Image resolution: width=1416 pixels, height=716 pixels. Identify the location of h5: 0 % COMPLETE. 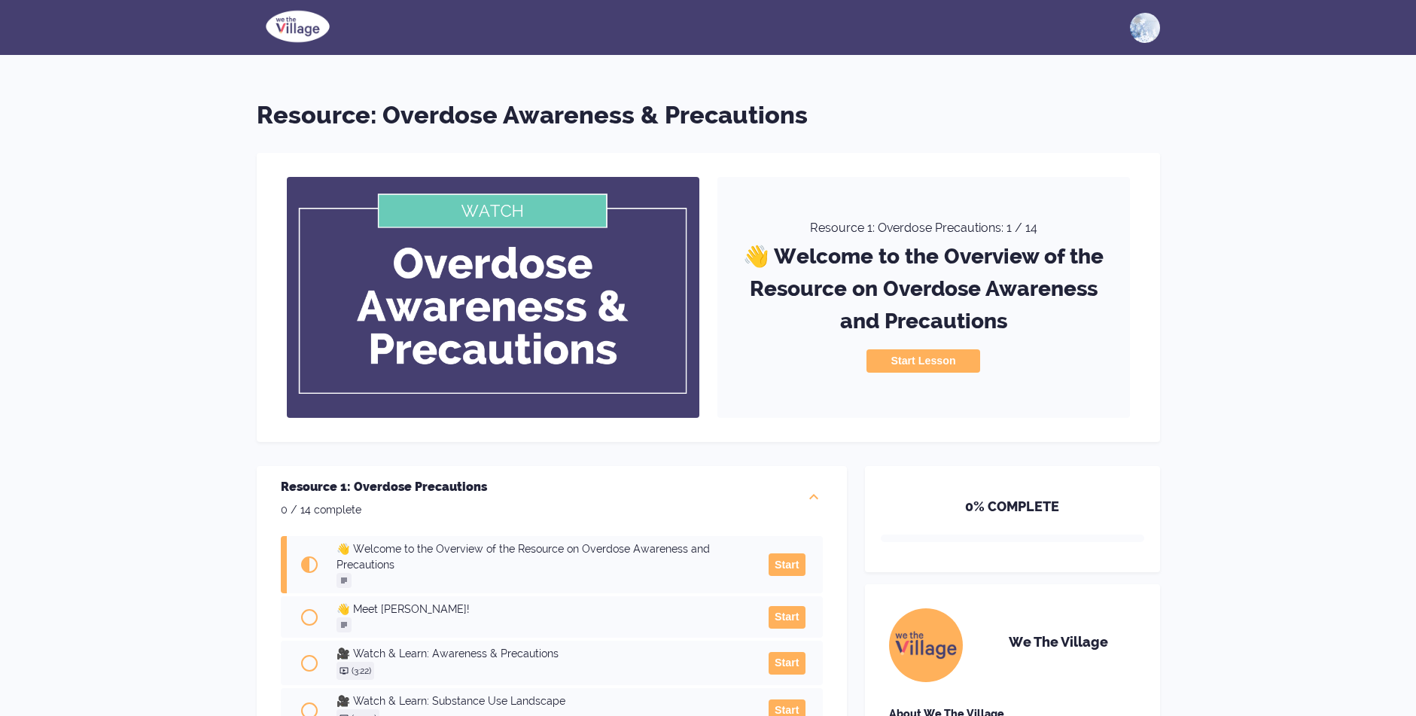
(1013, 515).